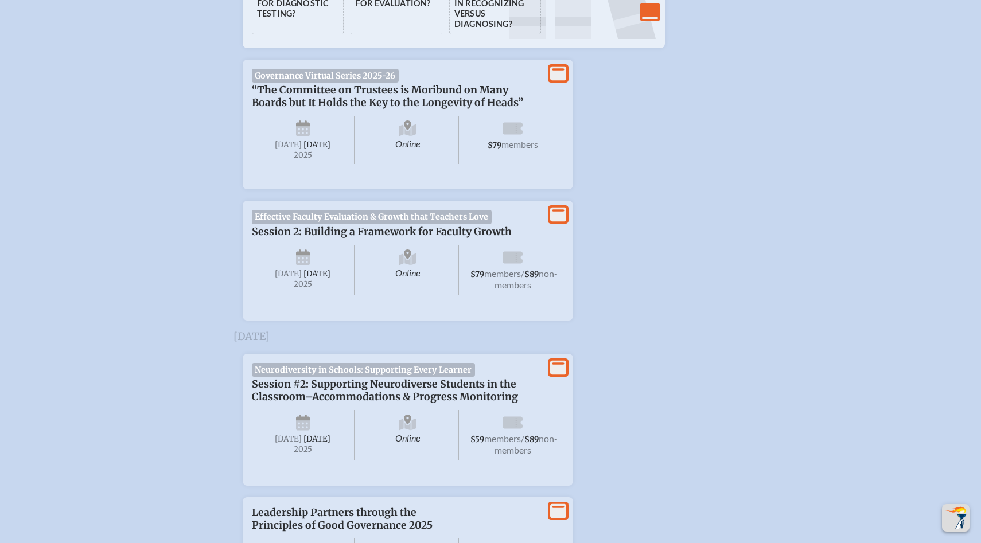 The image size is (981, 543). Describe the element at coordinates (956, 518) in the screenshot. I see `button: Scroll Top` at that location.